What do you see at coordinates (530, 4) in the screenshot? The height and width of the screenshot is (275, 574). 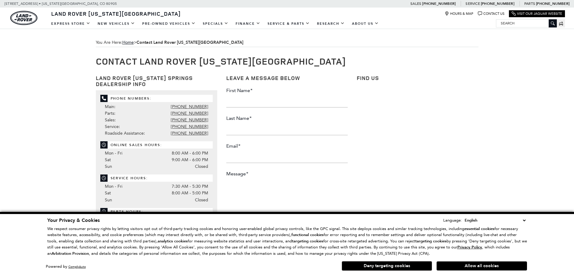 I see `span: Parts` at bounding box center [530, 4].